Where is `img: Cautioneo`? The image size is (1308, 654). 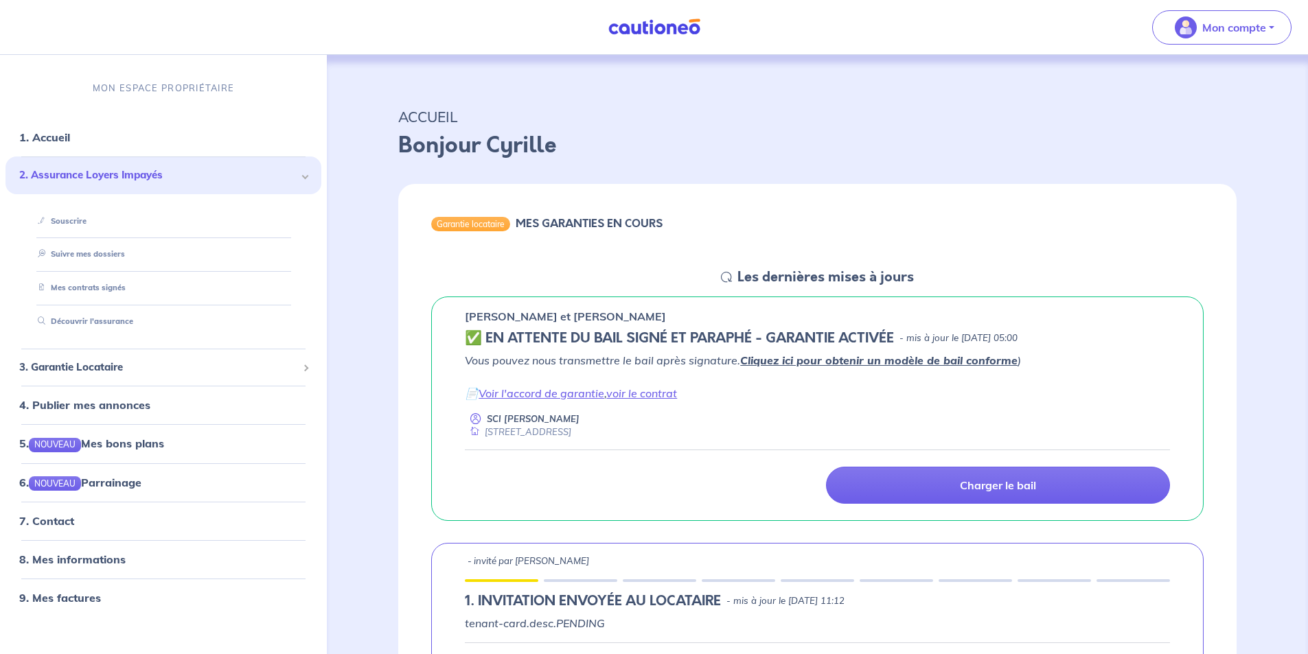 img: Cautioneo is located at coordinates (654, 27).